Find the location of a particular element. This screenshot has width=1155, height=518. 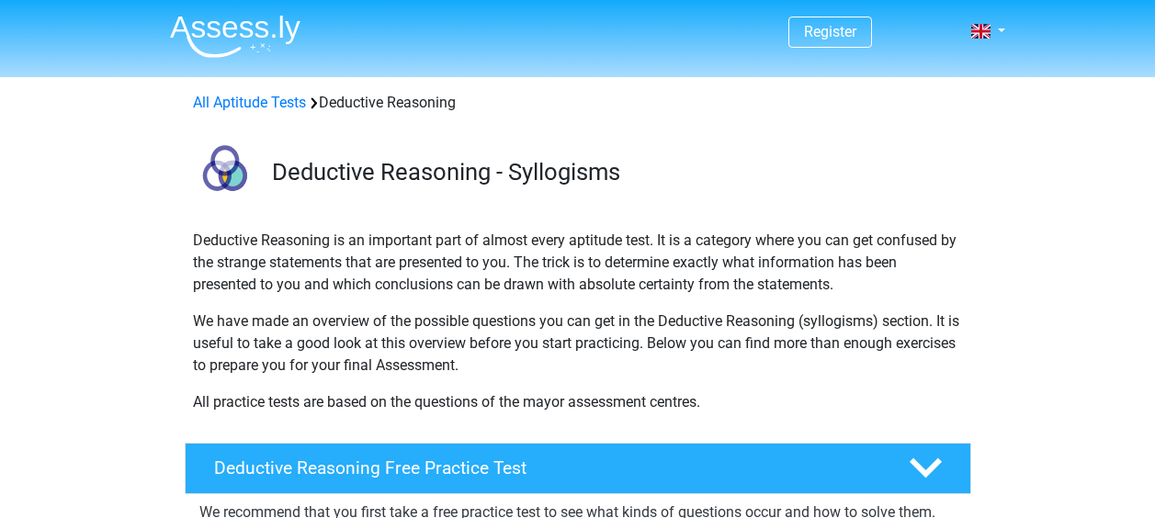

h3: Deductive Reasoning - Syllogisms is located at coordinates (614, 172).